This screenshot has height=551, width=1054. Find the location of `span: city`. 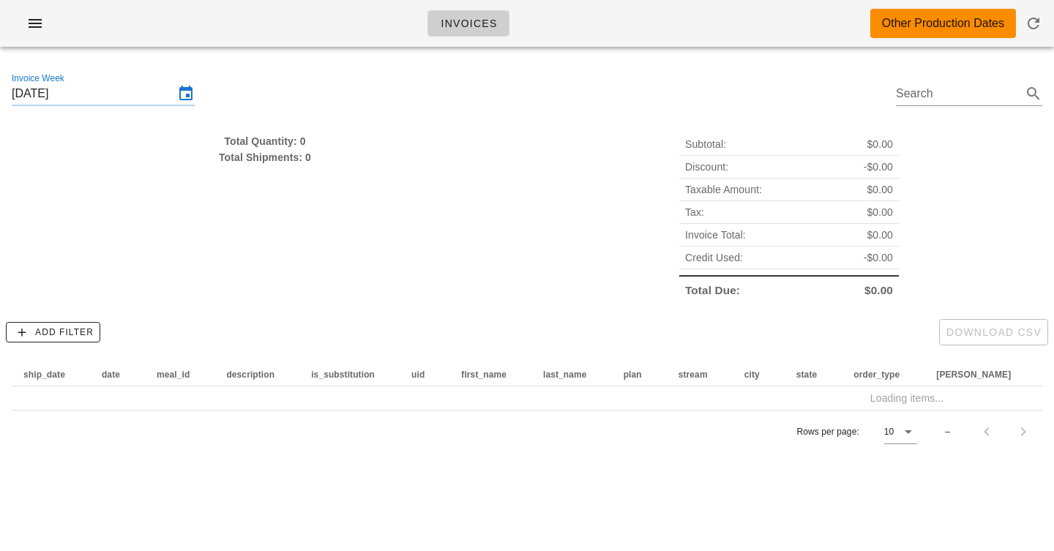

span: city is located at coordinates (752, 375).